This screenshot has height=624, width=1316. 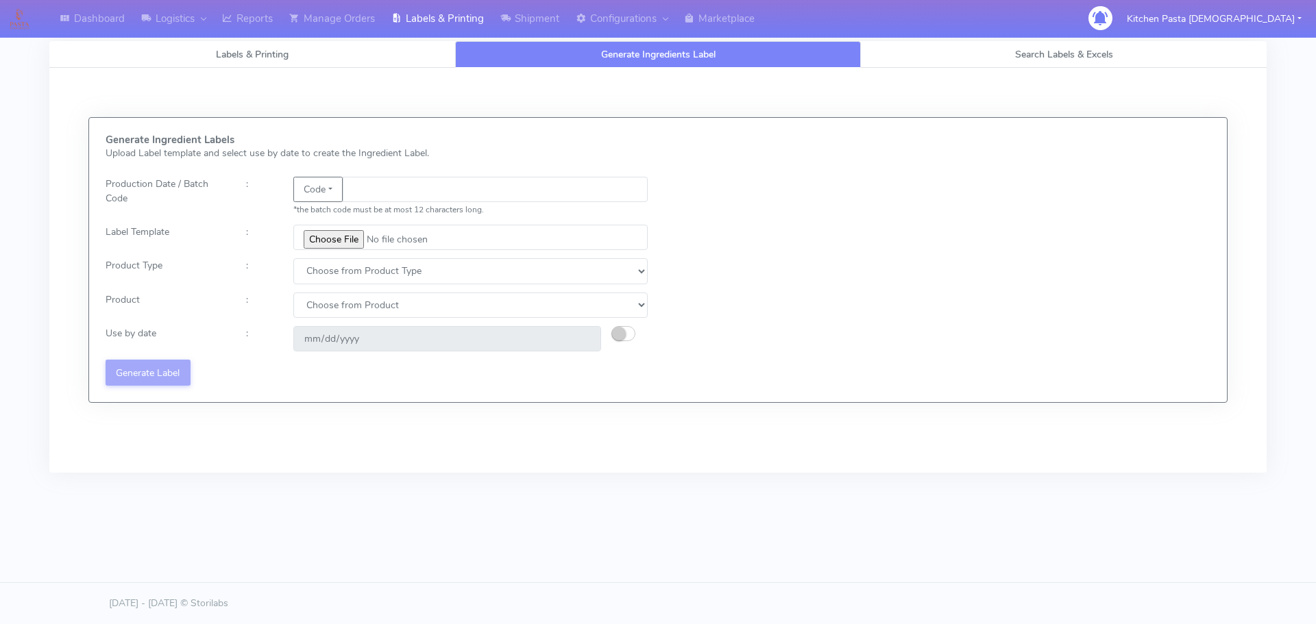 I want to click on span: Search Labels & Excels, so click(x=1064, y=54).